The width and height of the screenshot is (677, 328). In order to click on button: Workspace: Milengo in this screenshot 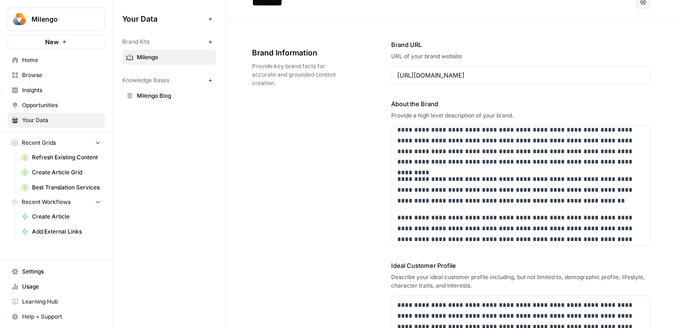, I will do `click(56, 19)`.